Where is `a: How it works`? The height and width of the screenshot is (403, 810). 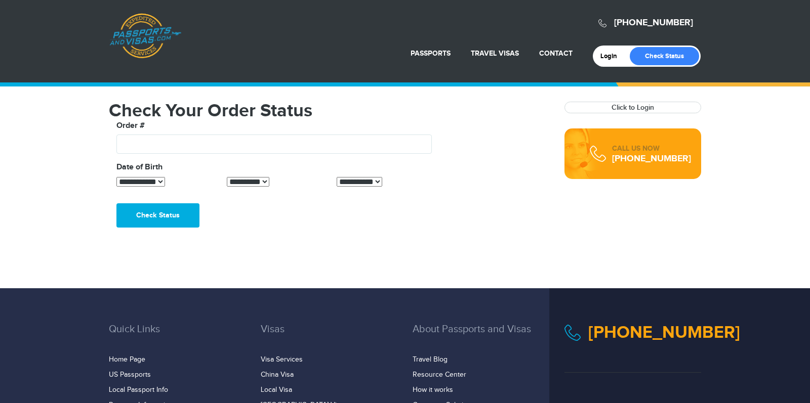
a: How it works is located at coordinates (433, 390).